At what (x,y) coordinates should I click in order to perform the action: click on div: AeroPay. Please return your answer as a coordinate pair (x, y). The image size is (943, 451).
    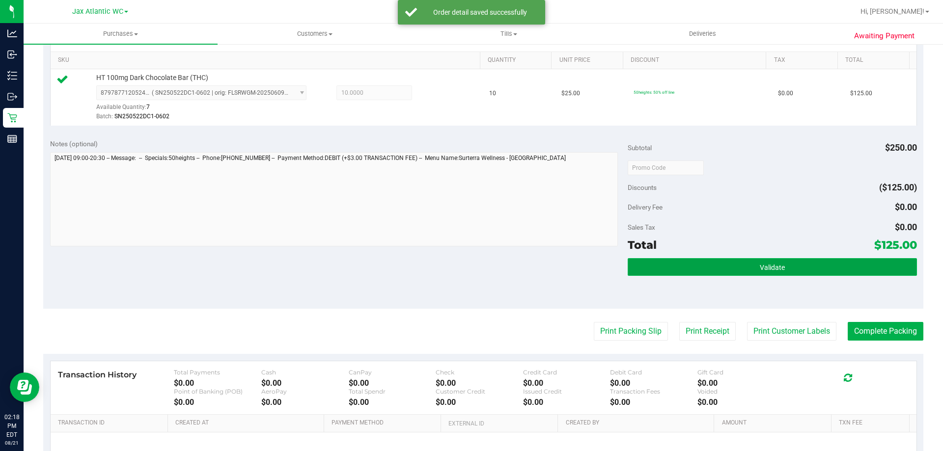
    Looking at the image, I should click on (305, 391).